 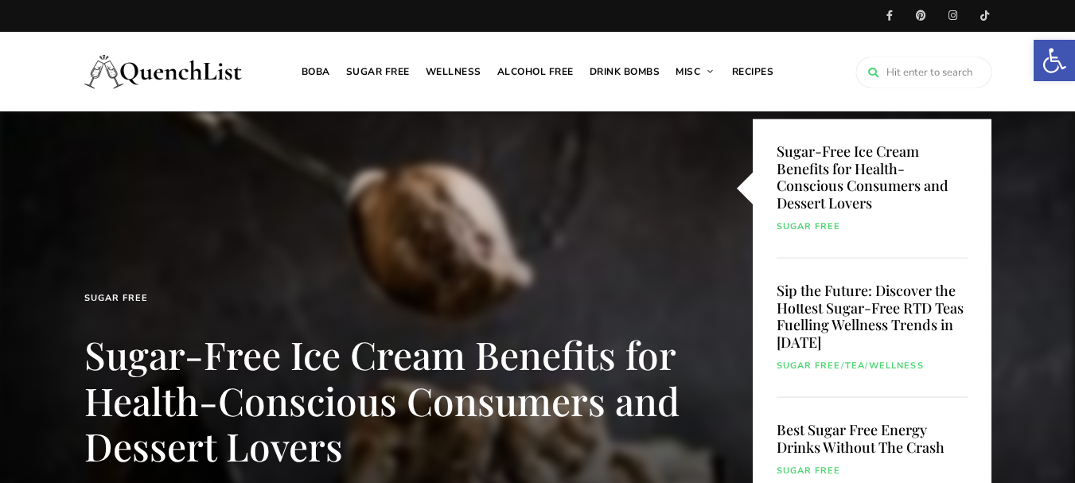 What do you see at coordinates (316, 72) in the screenshot?
I see `a: Boba` at bounding box center [316, 72].